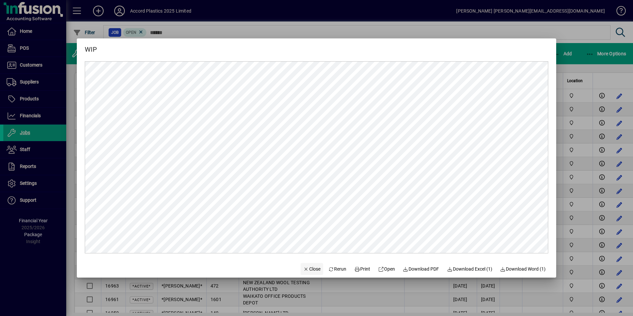  Describe the element at coordinates (421, 269) in the screenshot. I see `span: Download PDF` at that location.